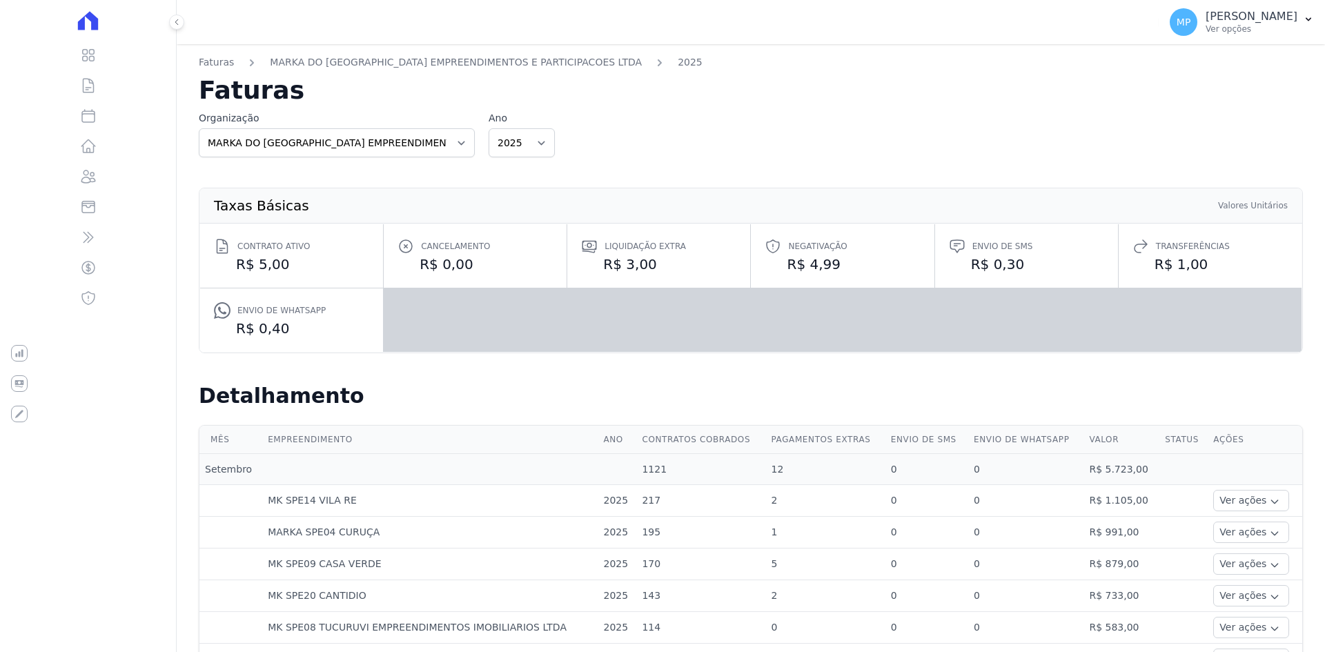  Describe the element at coordinates (216, 62) in the screenshot. I see `a: Faturas` at that location.